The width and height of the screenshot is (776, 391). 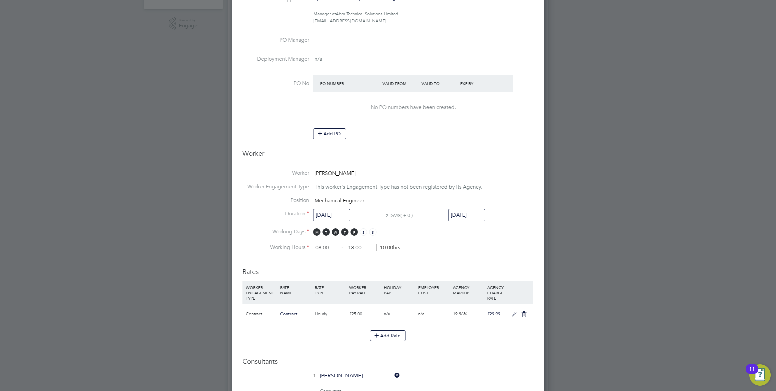 What do you see at coordinates (350, 83) in the screenshot?
I see `div: PO Number` at bounding box center [350, 83].